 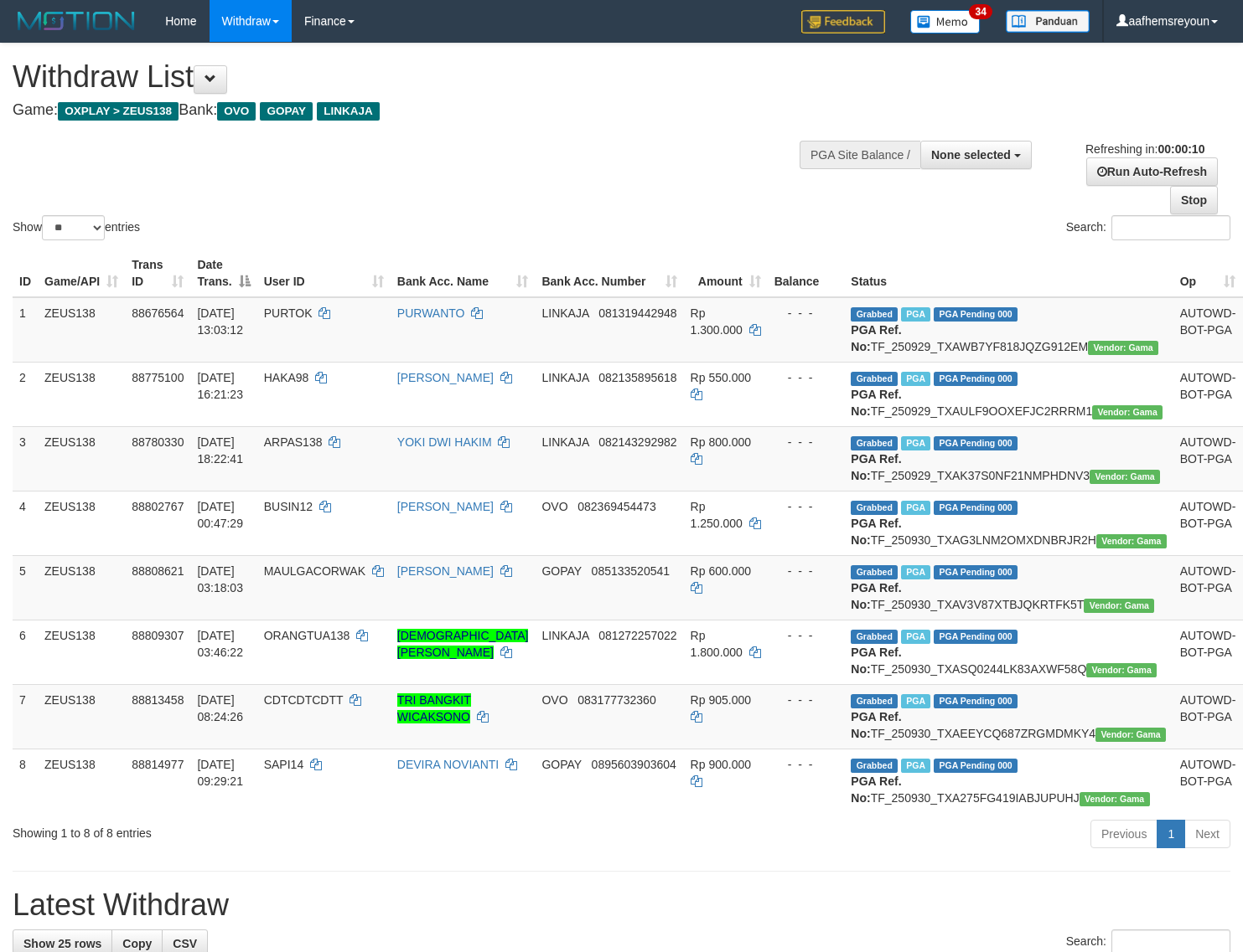 I want to click on a: PURWANTO, so click(x=430, y=313).